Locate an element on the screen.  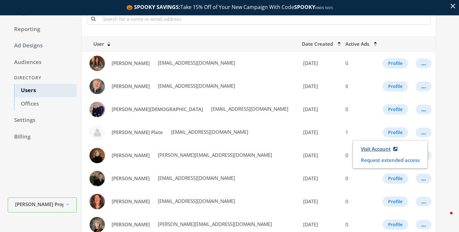
img: Edward Keyes profile is located at coordinates (97, 179).